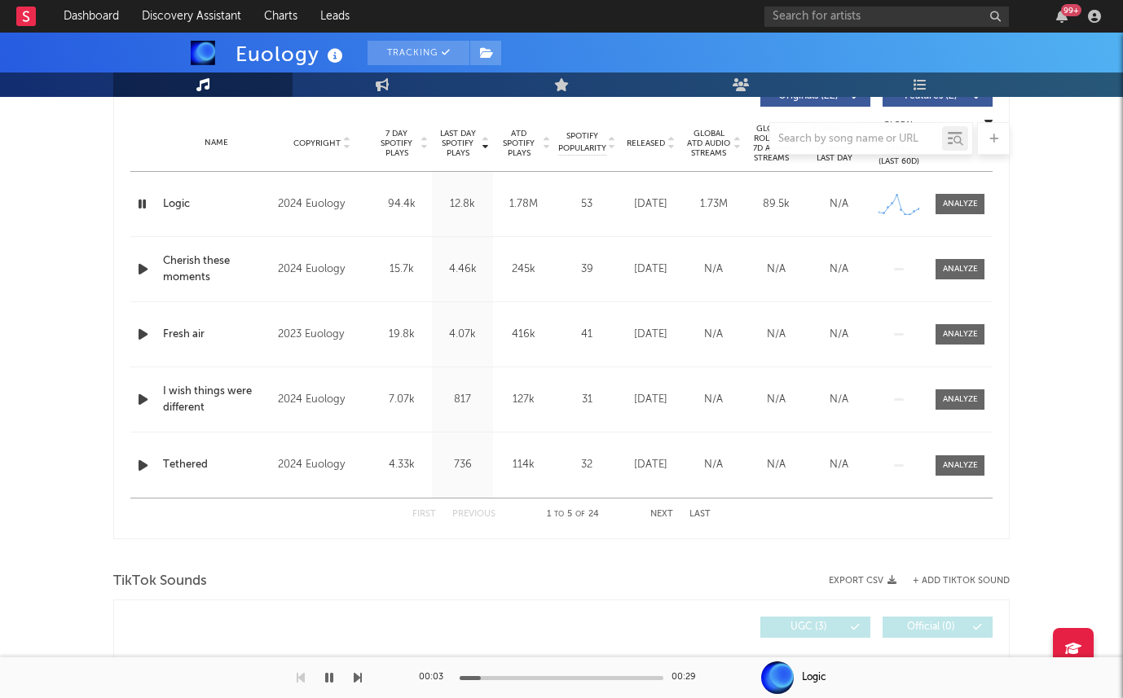 This screenshot has height=698, width=1123. I want to click on div: 4.46k, so click(462, 270).